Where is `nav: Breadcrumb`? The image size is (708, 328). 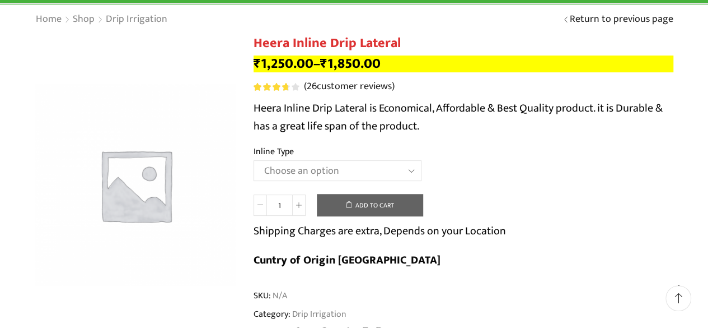 nav: Breadcrumb is located at coordinates (101, 20).